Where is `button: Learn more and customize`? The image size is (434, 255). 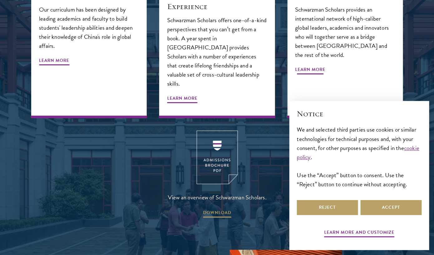
button: Learn more and customize is located at coordinates (359, 233).